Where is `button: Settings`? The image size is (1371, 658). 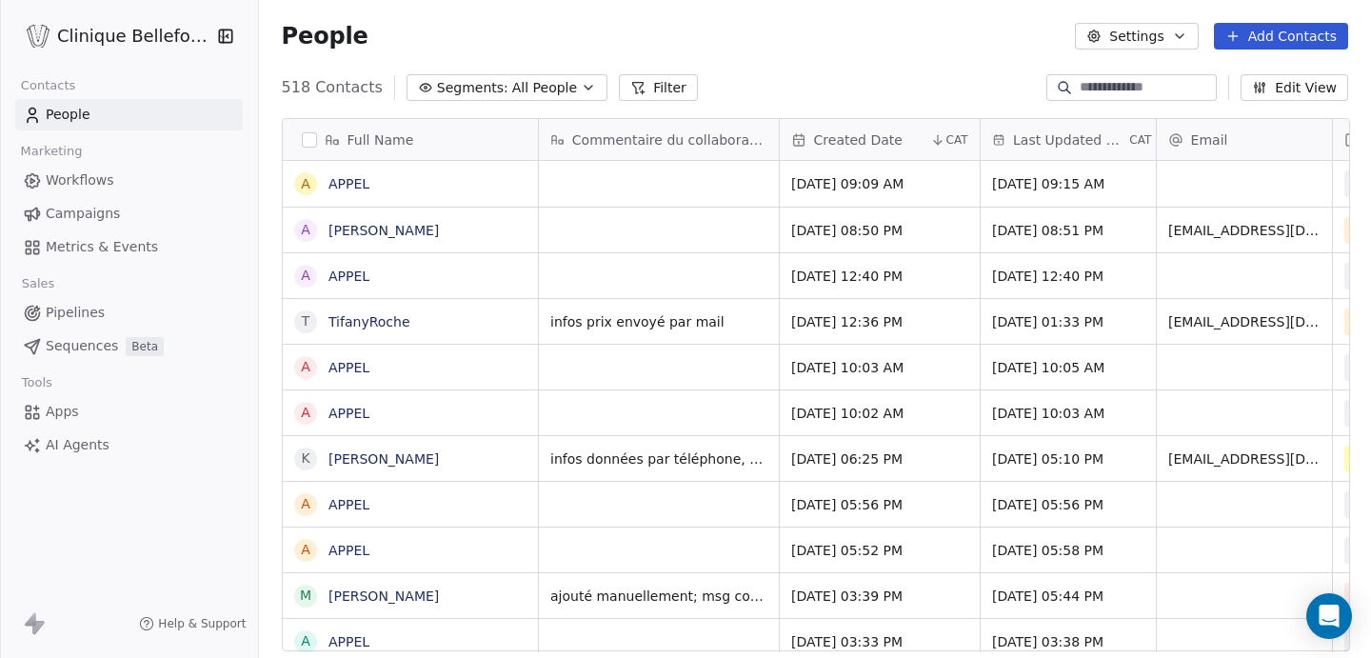
button: Settings is located at coordinates (1135, 36).